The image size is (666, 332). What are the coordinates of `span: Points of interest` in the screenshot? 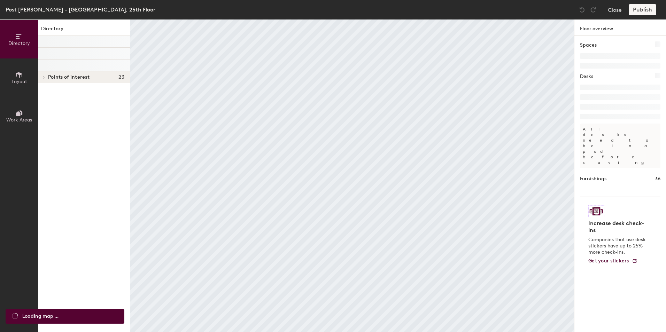 It's located at (69, 77).